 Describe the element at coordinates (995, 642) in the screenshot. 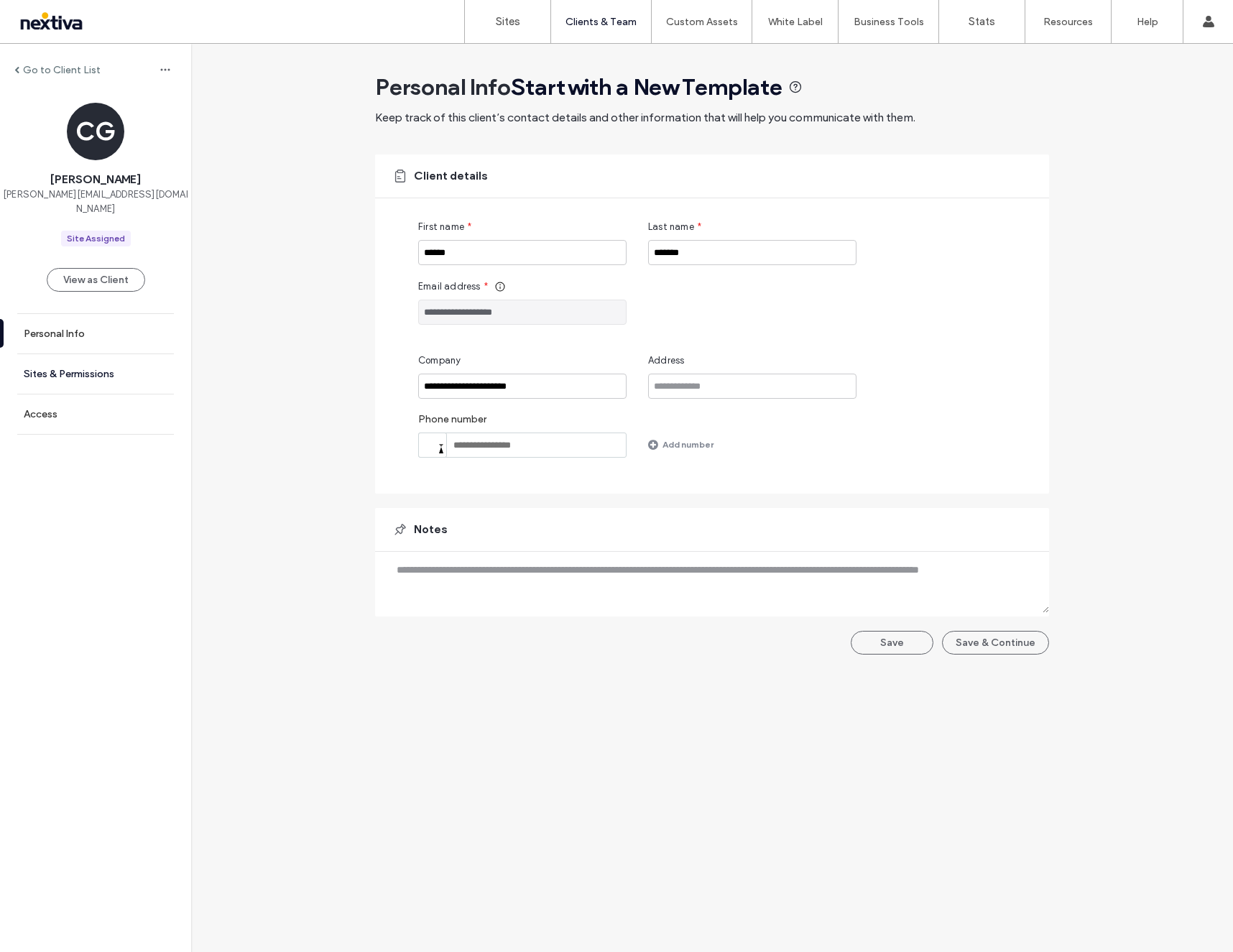

I see `button: Save & Continue` at that location.